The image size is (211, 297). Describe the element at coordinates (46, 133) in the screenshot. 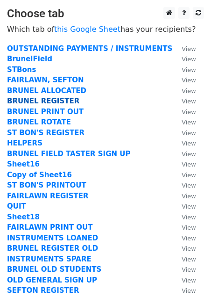

I see `a: ST BON'S REGISTER` at that location.